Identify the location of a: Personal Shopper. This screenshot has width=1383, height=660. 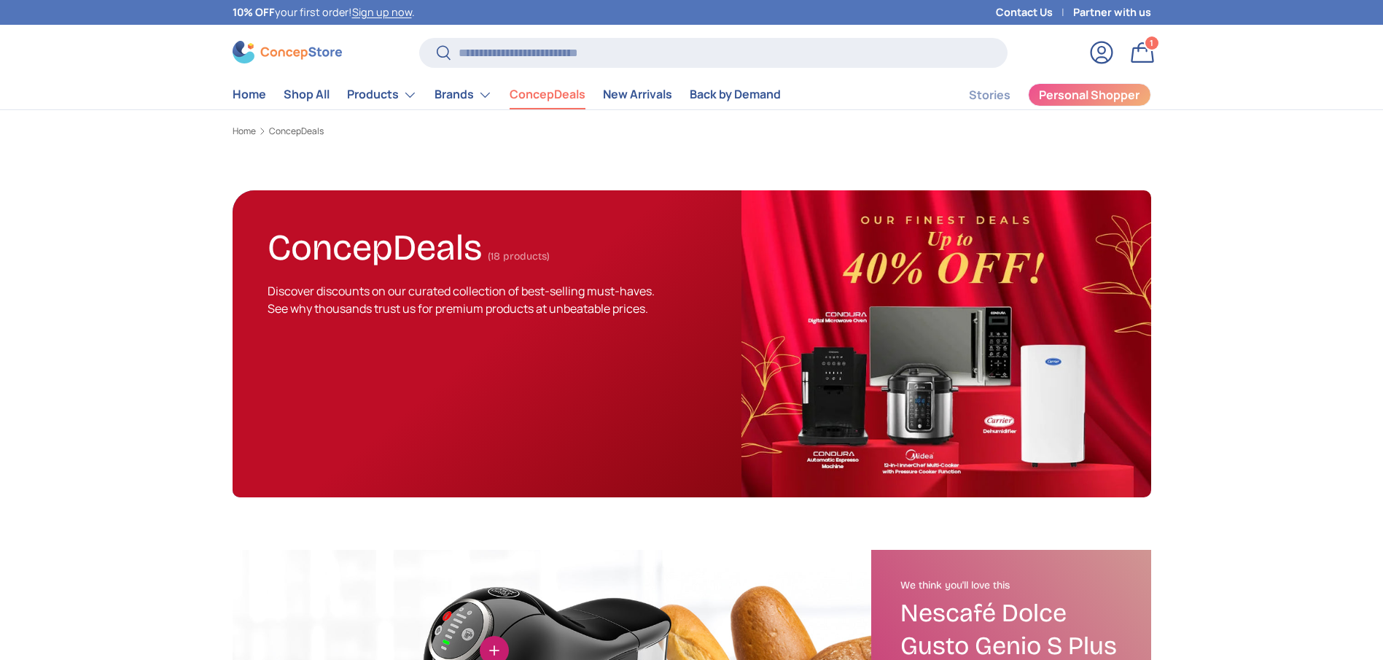
(1089, 95).